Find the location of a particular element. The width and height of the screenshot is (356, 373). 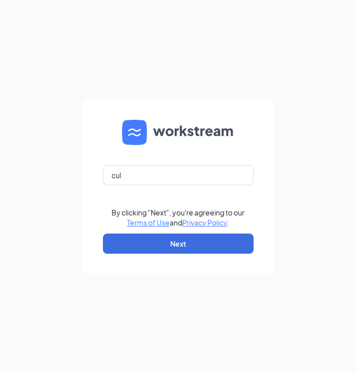

img: WS logo and Workstream text is located at coordinates (178, 132).